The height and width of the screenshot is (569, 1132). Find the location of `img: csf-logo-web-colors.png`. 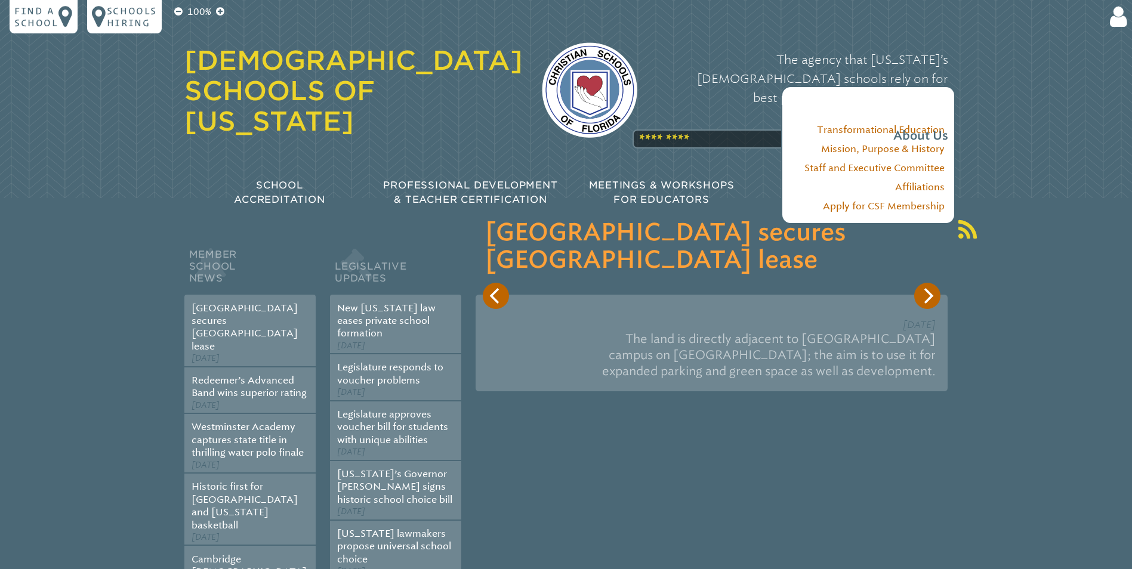

img: csf-logo-web-colors.png is located at coordinates (590, 90).